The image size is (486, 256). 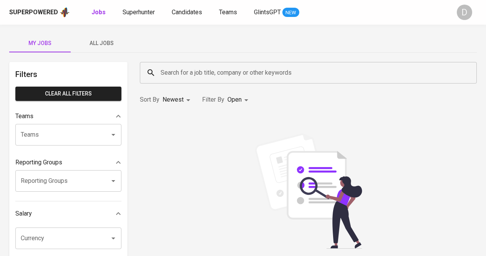 I want to click on div: Reporting Groups, so click(x=68, y=162).